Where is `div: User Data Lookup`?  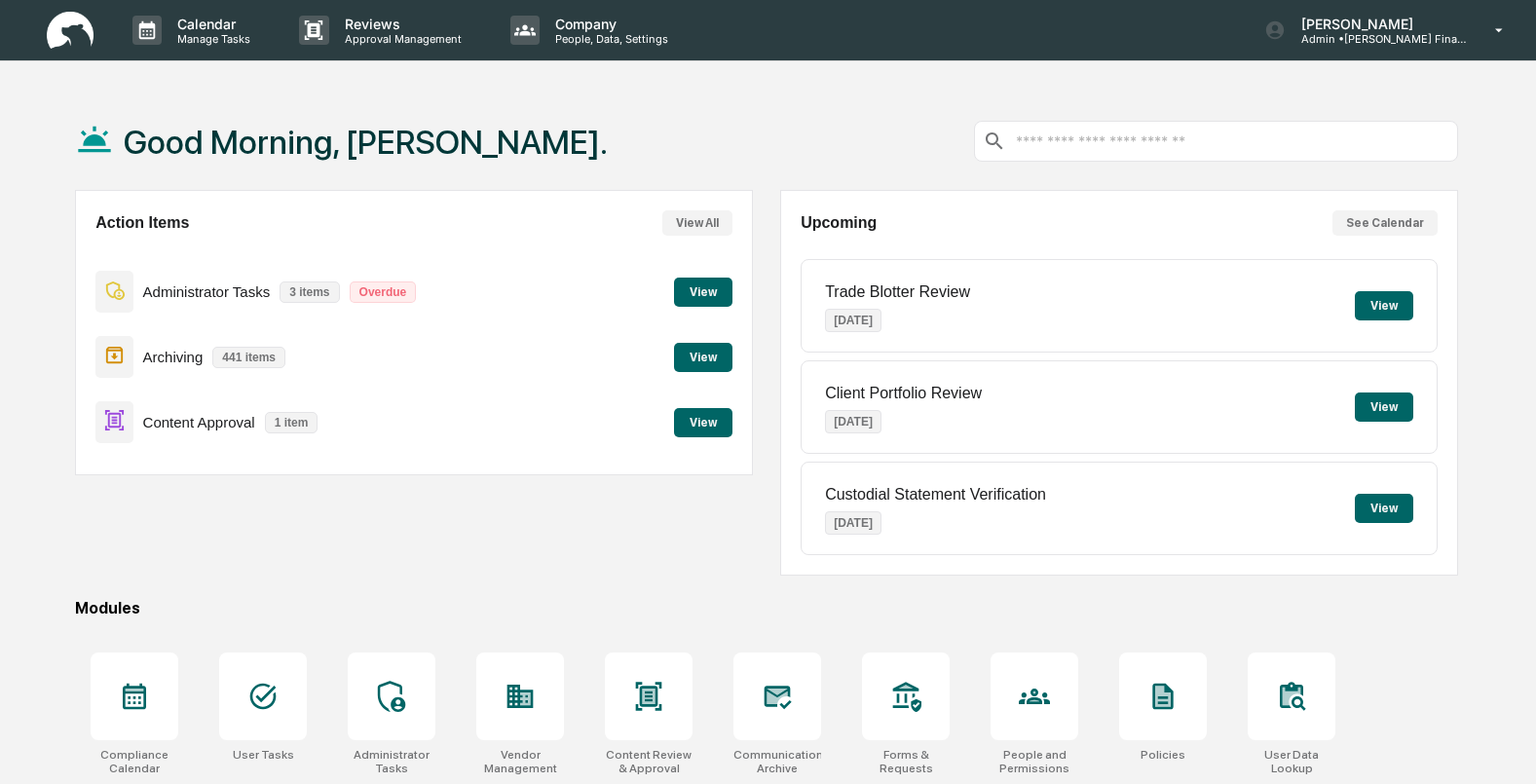 div: User Data Lookup is located at coordinates (1292, 761).